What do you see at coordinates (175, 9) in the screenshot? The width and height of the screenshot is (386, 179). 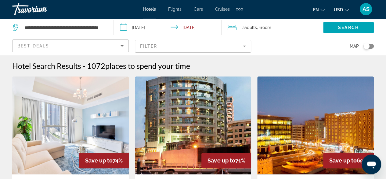 I see `a: Flights` at bounding box center [175, 9].